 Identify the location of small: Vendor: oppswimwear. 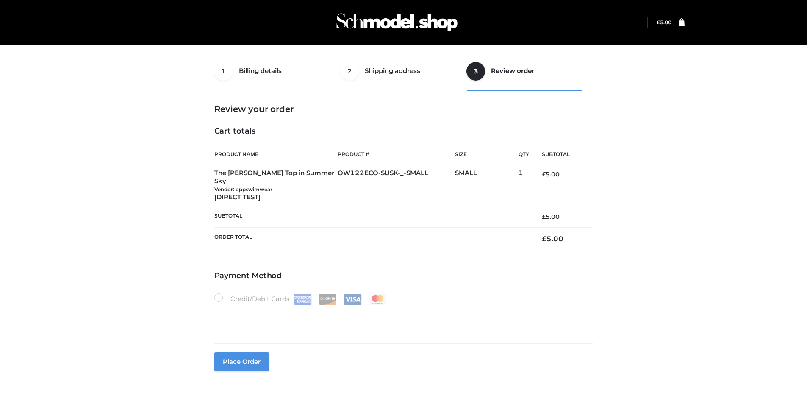
(243, 189).